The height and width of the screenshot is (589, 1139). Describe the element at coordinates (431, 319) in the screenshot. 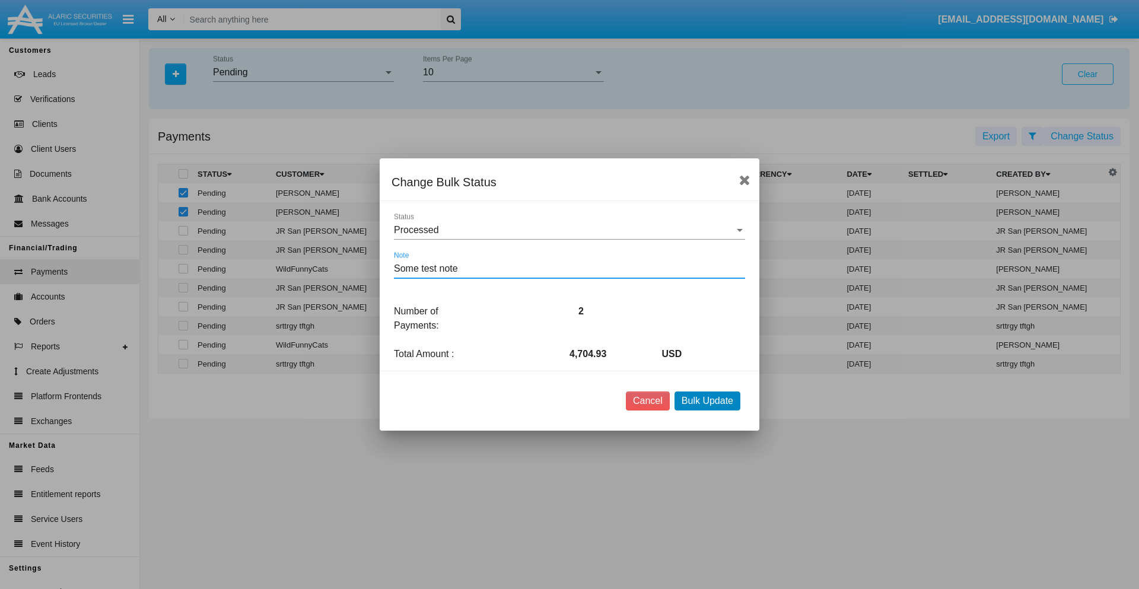

I see `p: Number of Payments:` at that location.